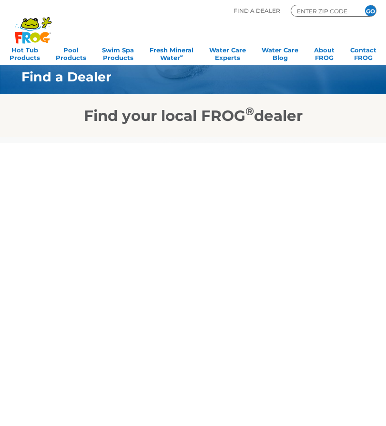 Image resolution: width=386 pixels, height=426 pixels. Describe the element at coordinates (25, 53) in the screenshot. I see `a: Hot TubProducts` at that location.